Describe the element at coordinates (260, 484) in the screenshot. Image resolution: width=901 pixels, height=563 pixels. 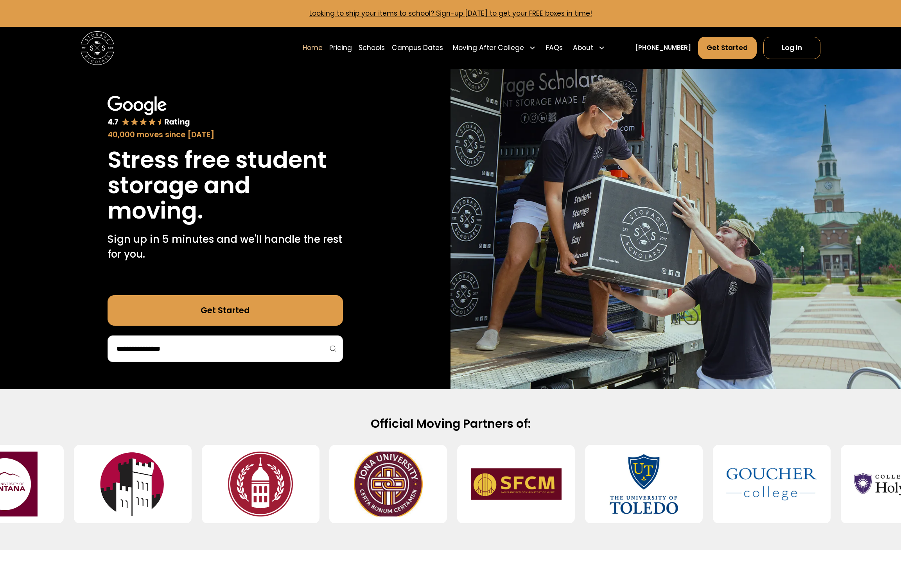
I see `img: Southern Virginia University` at that location.